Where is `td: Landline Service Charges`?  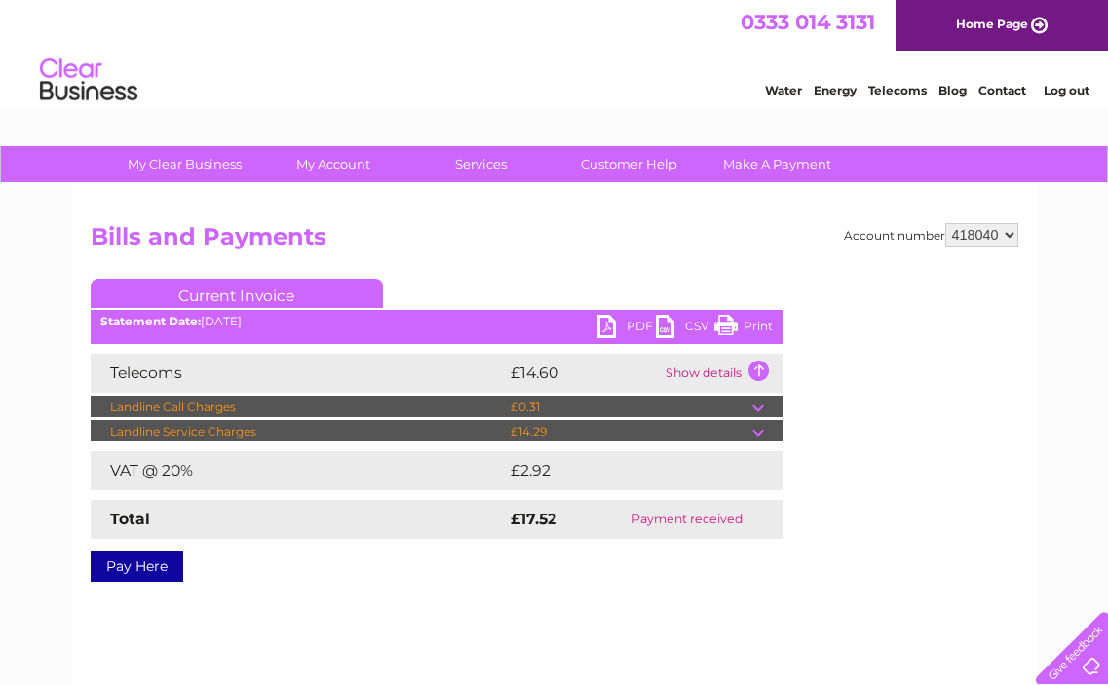
td: Landline Service Charges is located at coordinates (298, 432).